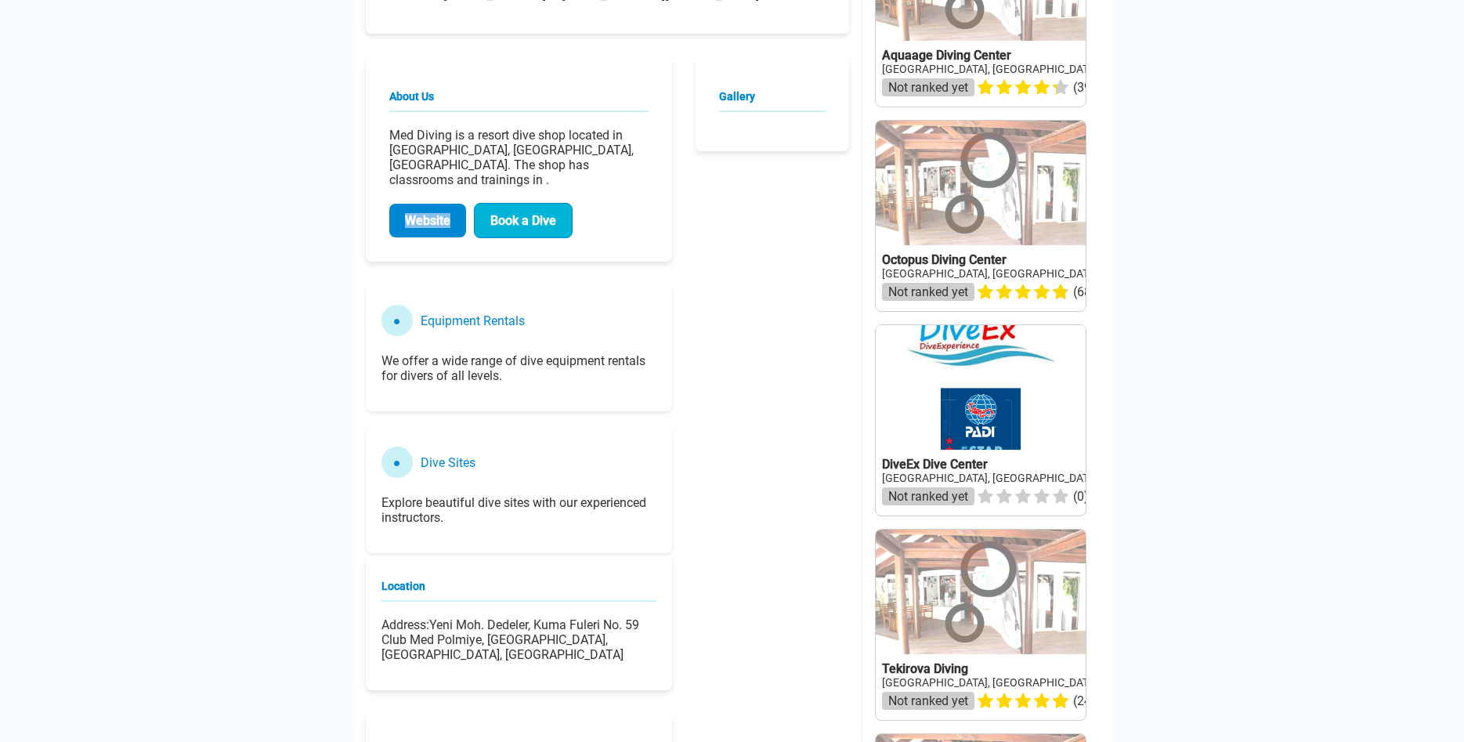 This screenshot has width=1464, height=742. Describe the element at coordinates (518, 590) in the screenshot. I see `h3: Location` at that location.